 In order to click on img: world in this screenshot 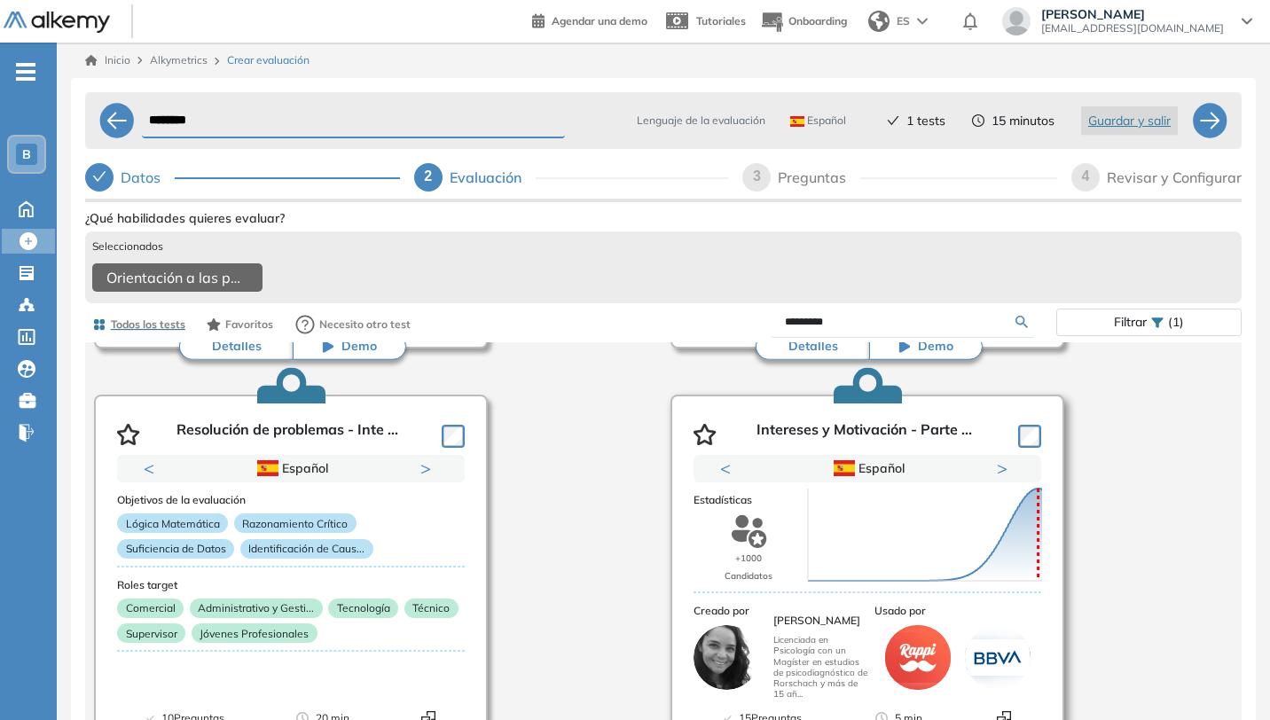, I will do `click(879, 21)`.